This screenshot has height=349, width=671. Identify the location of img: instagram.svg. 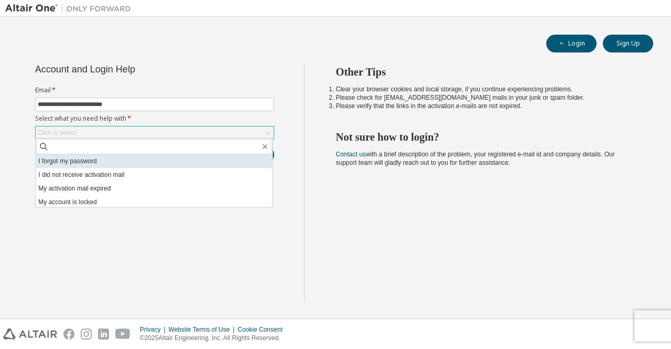
(86, 334).